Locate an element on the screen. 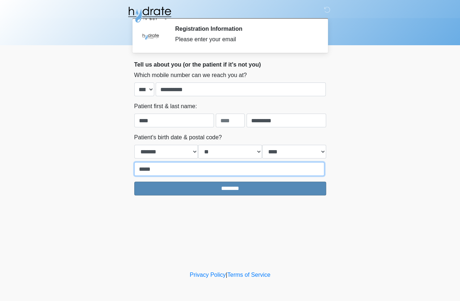 The width and height of the screenshot is (460, 301). label: Patient first & last name: is located at coordinates (165, 106).